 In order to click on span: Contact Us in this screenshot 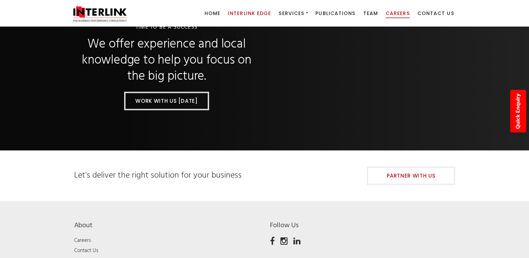, I will do `click(435, 13)`.